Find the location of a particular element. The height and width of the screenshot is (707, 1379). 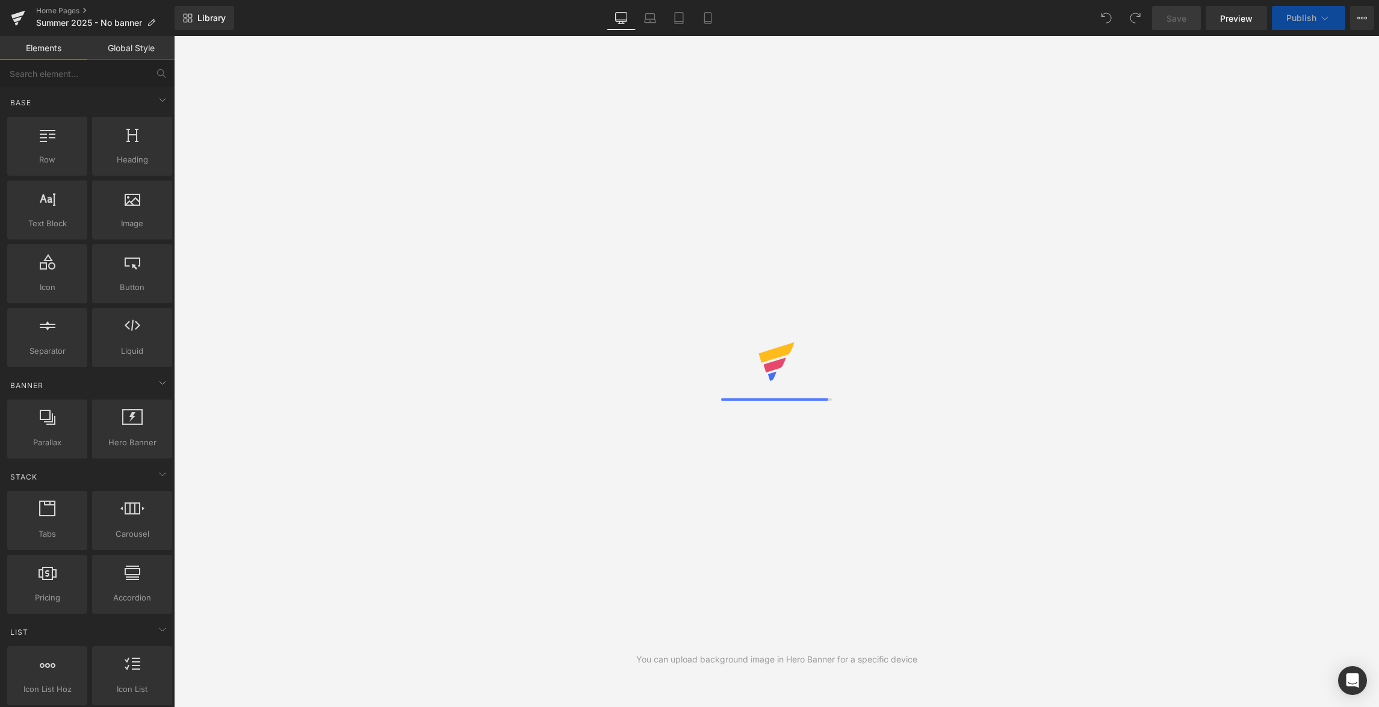

div: You can upload background image in Hero Banner for a specific device is located at coordinates (776, 660).